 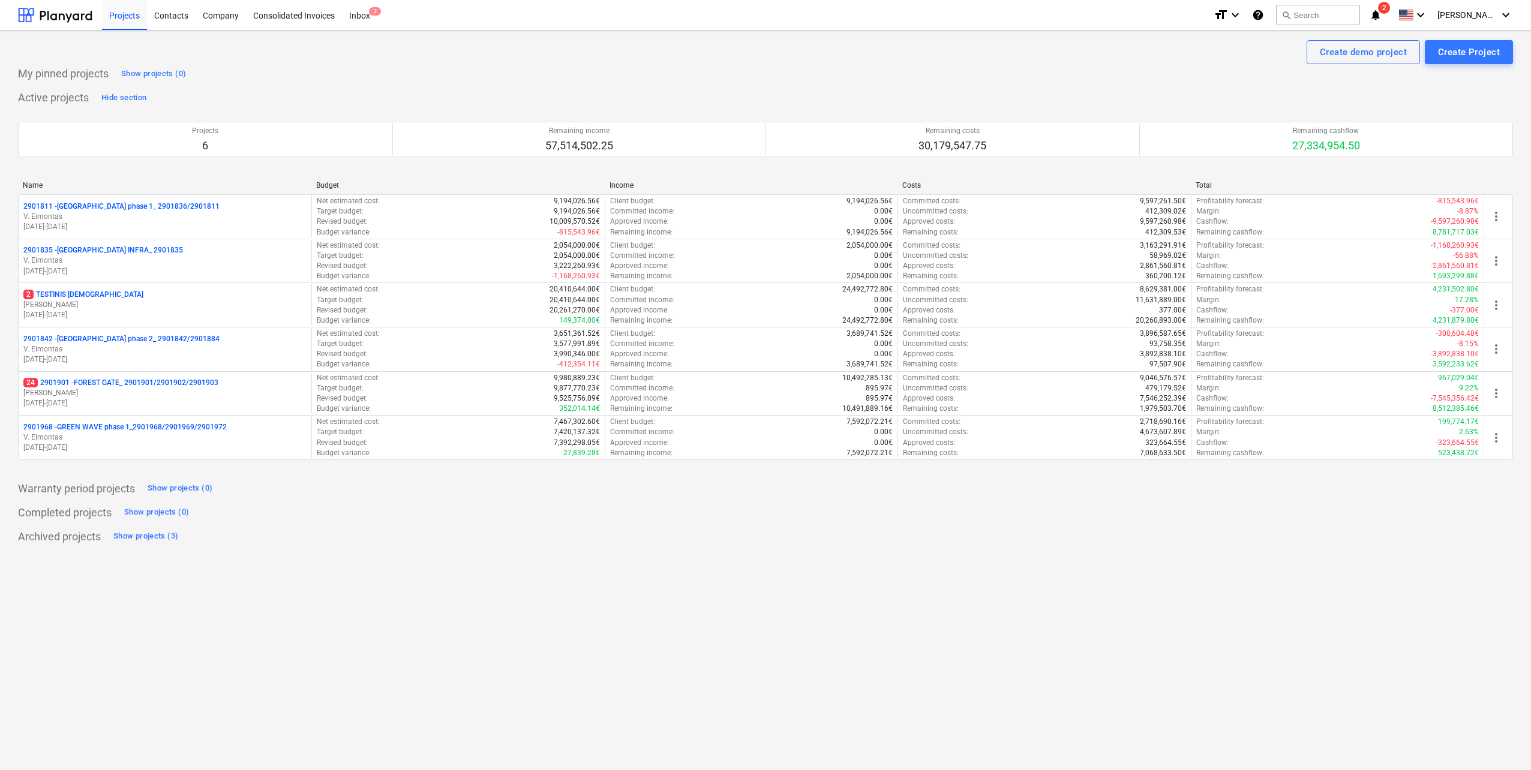 I want to click on span: 24, so click(x=31, y=383).